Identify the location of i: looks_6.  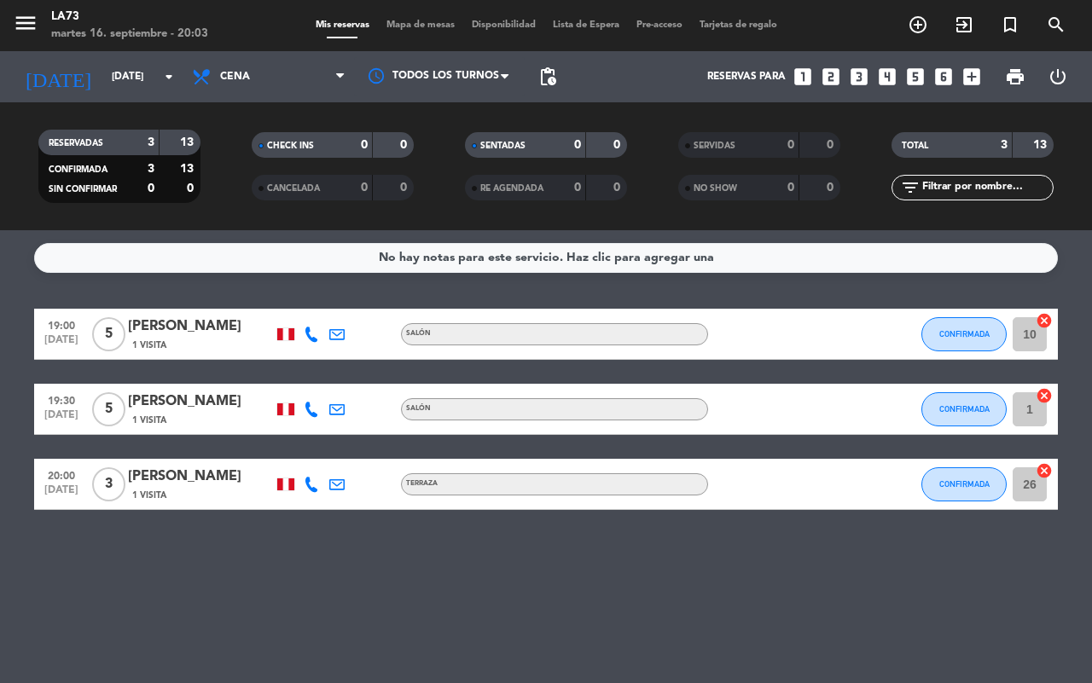
(943, 77).